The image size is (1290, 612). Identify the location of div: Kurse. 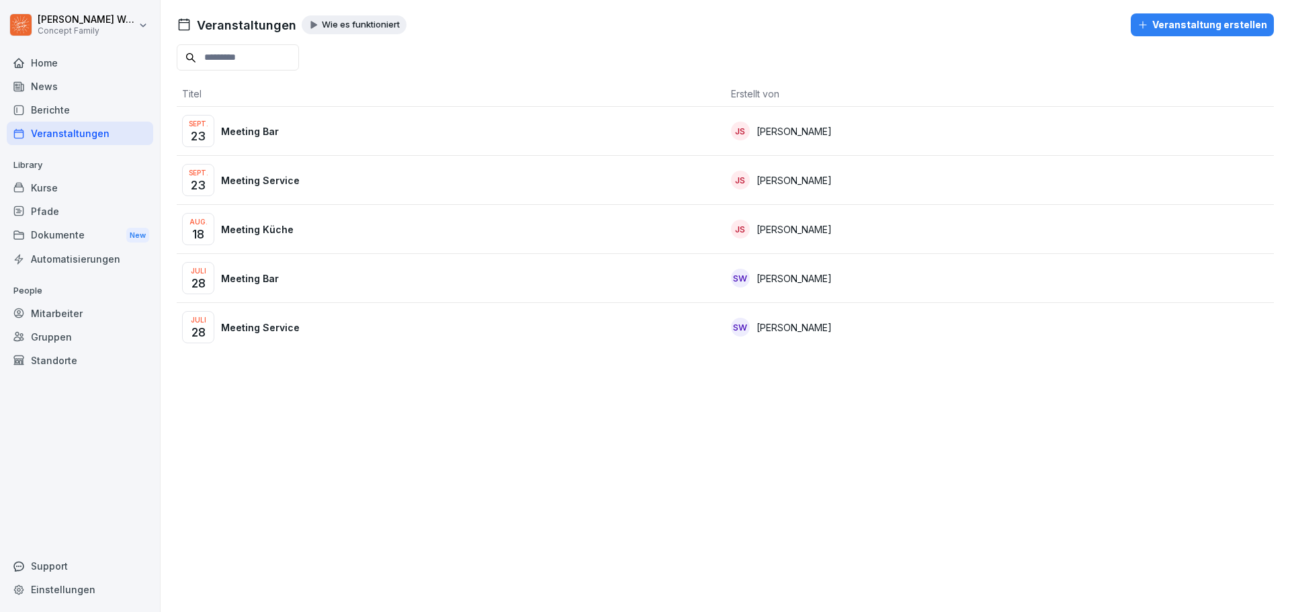
(80, 187).